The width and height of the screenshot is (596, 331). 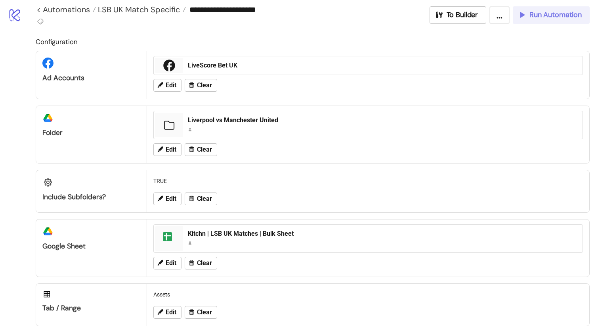 I want to click on a: < Automations, so click(x=66, y=10).